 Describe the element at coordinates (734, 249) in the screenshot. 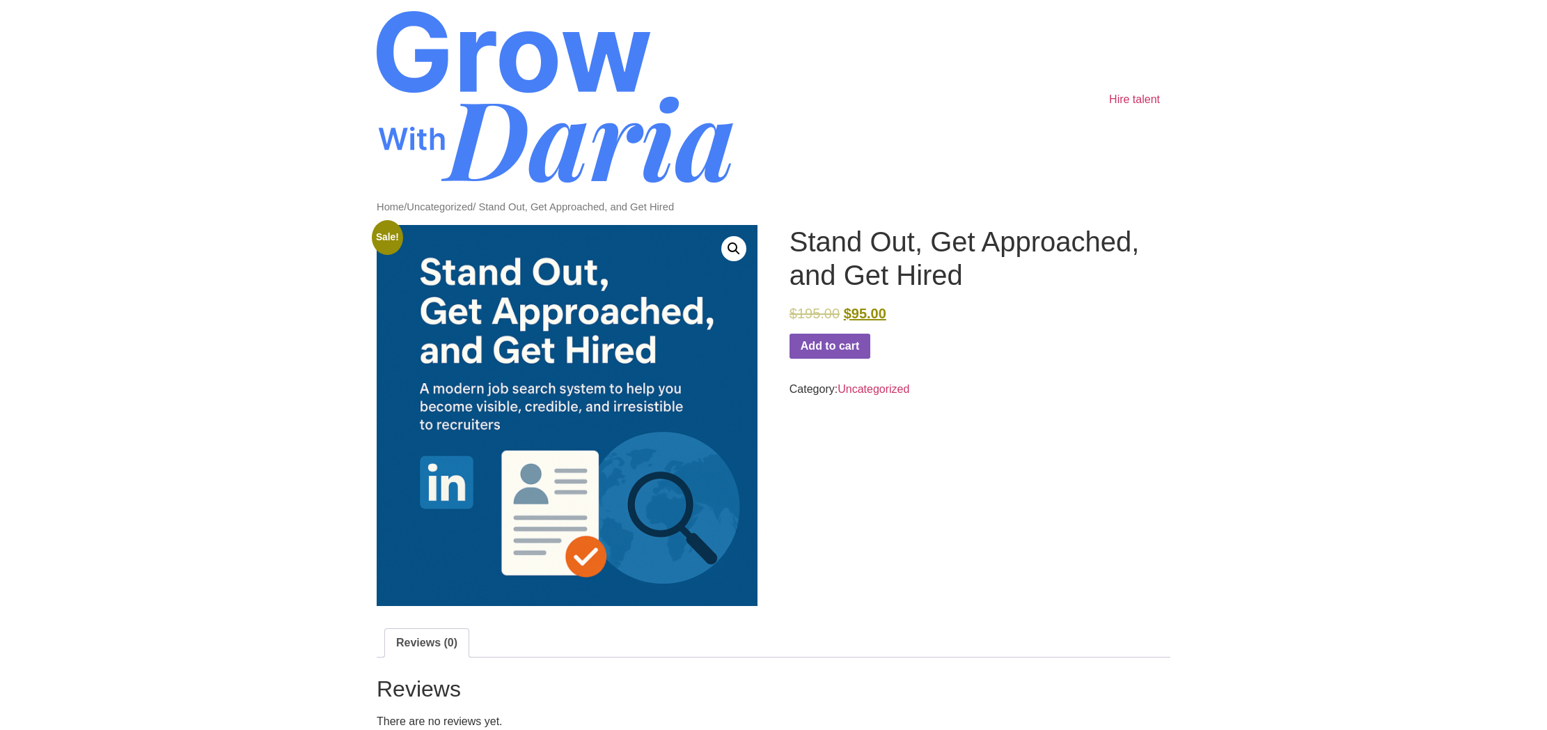

I see `a: View full-screen image gallery` at that location.